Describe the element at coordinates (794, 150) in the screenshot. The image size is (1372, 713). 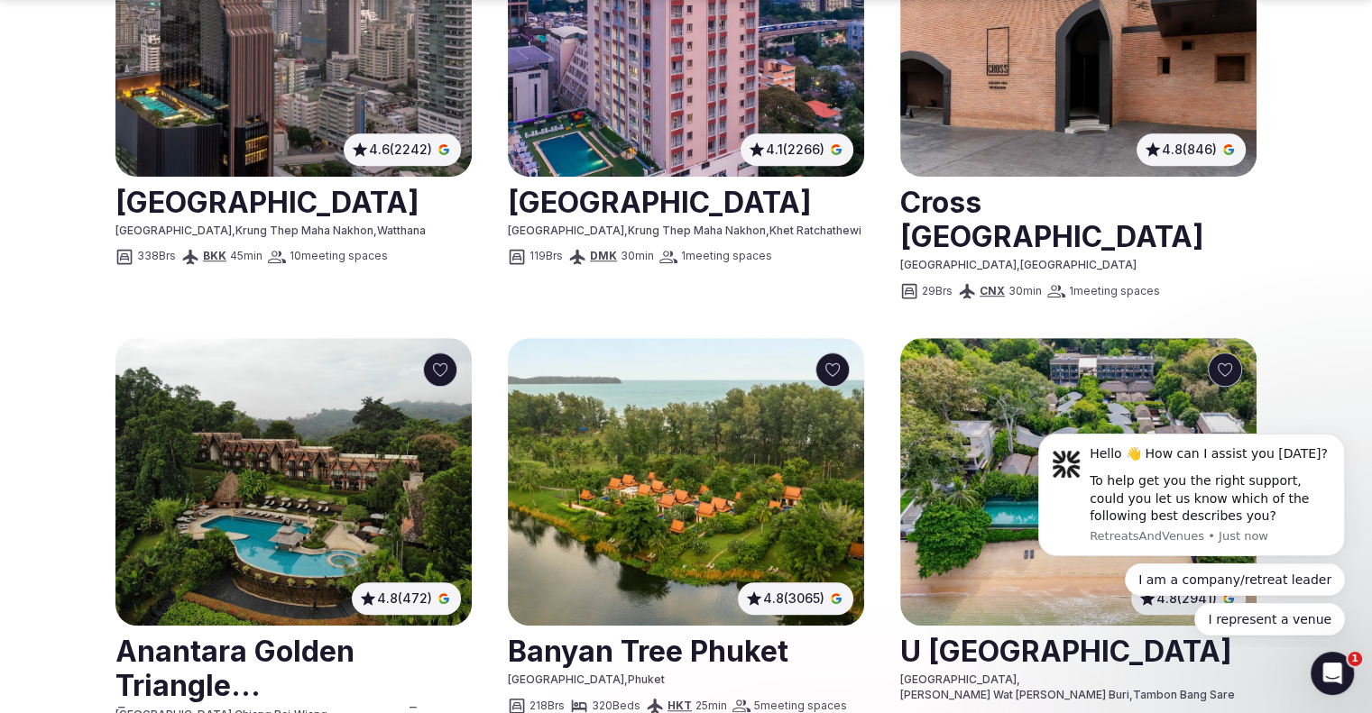
I see `span: 4.1 (2266)` at that location.